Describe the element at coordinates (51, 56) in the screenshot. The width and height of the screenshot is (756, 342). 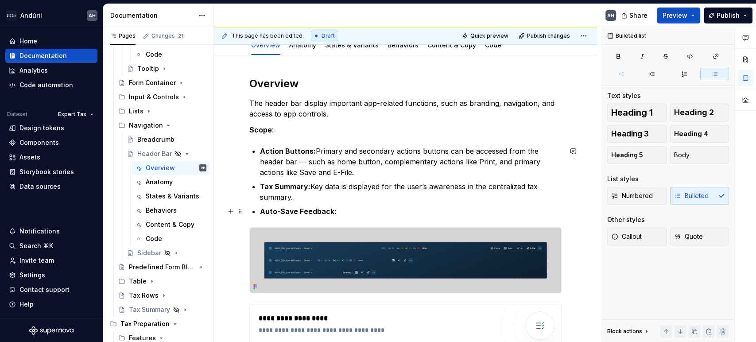
I see `a: Documentation` at that location.